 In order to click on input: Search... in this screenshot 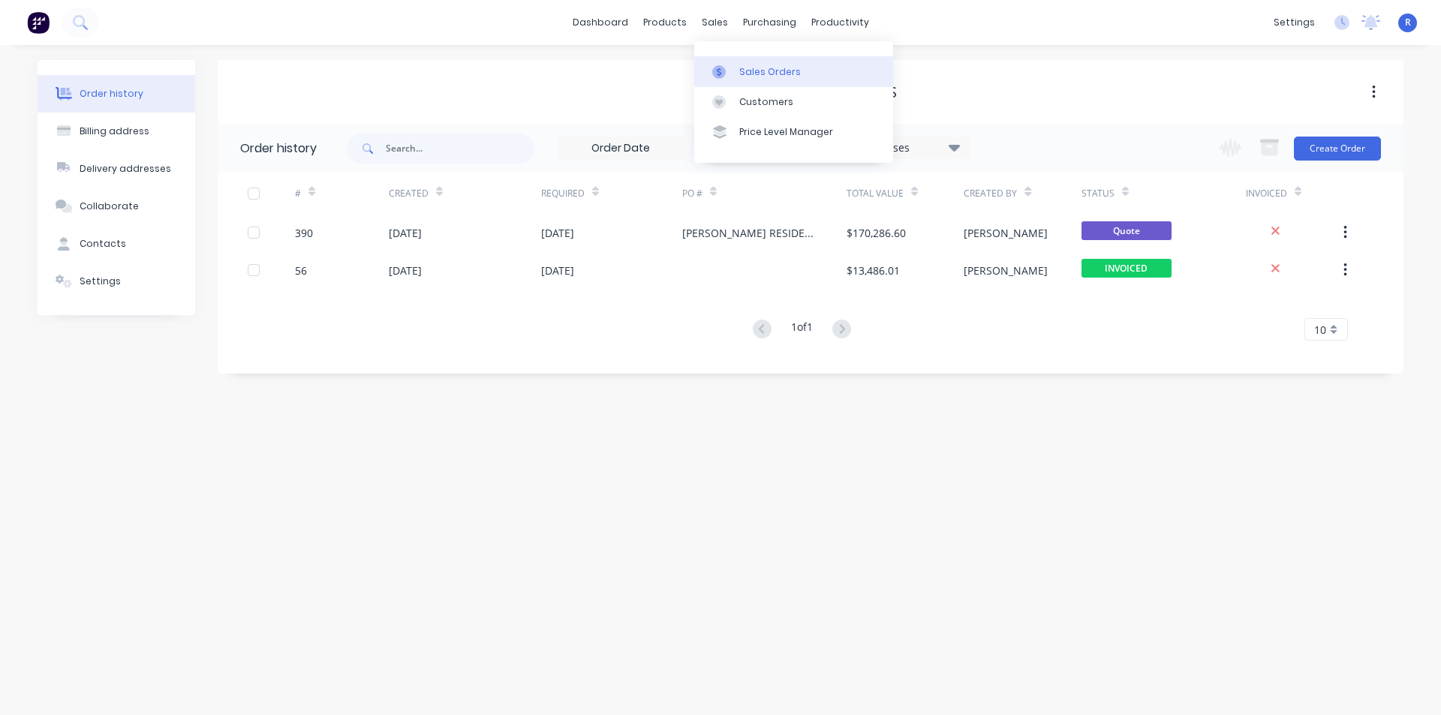, I will do `click(460, 149)`.